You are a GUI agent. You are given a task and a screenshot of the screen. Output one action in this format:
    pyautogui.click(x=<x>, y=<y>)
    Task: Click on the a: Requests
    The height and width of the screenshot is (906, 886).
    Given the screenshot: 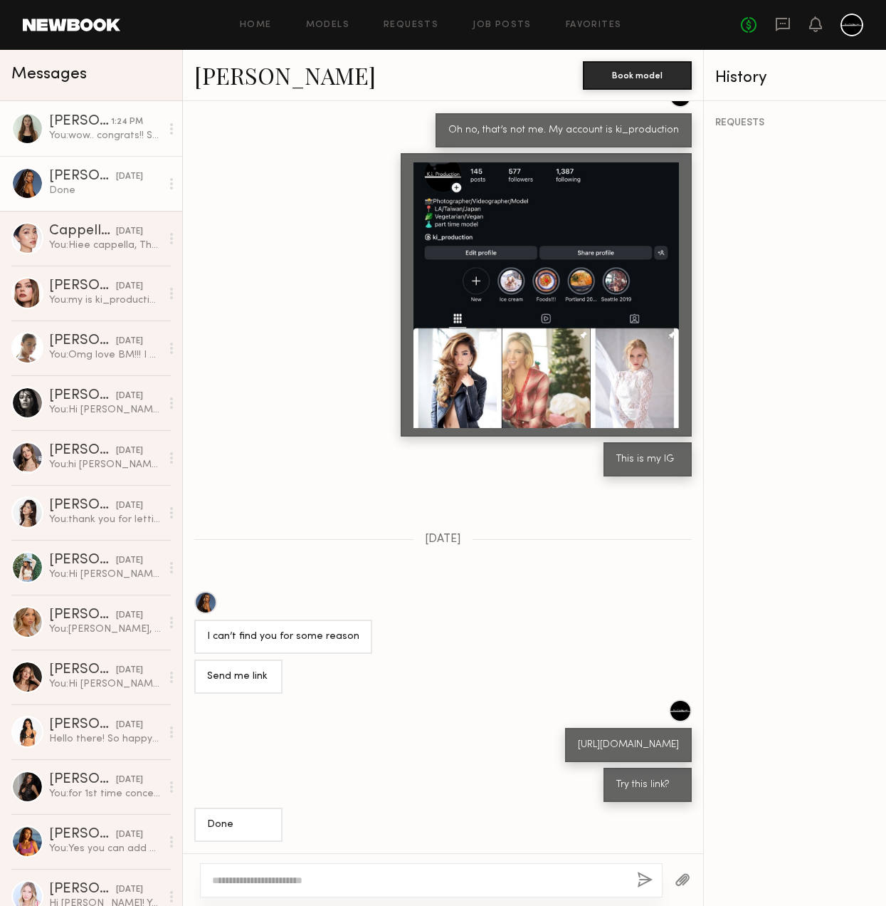 What is the action you would take?
    pyautogui.click(x=411, y=25)
    